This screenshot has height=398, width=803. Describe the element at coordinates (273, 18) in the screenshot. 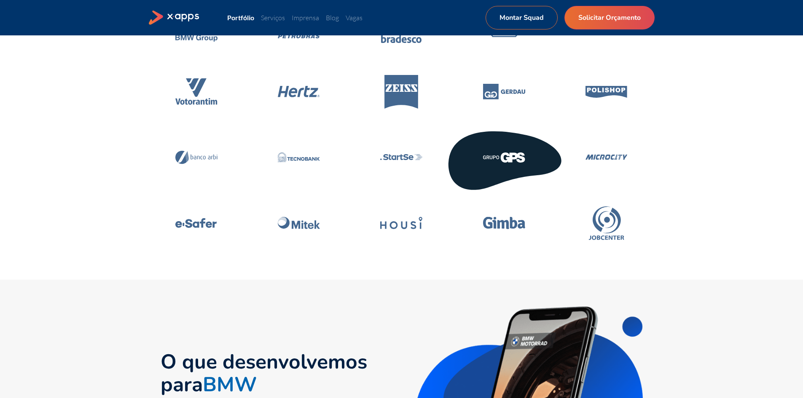

I see `a: Serviços` at that location.